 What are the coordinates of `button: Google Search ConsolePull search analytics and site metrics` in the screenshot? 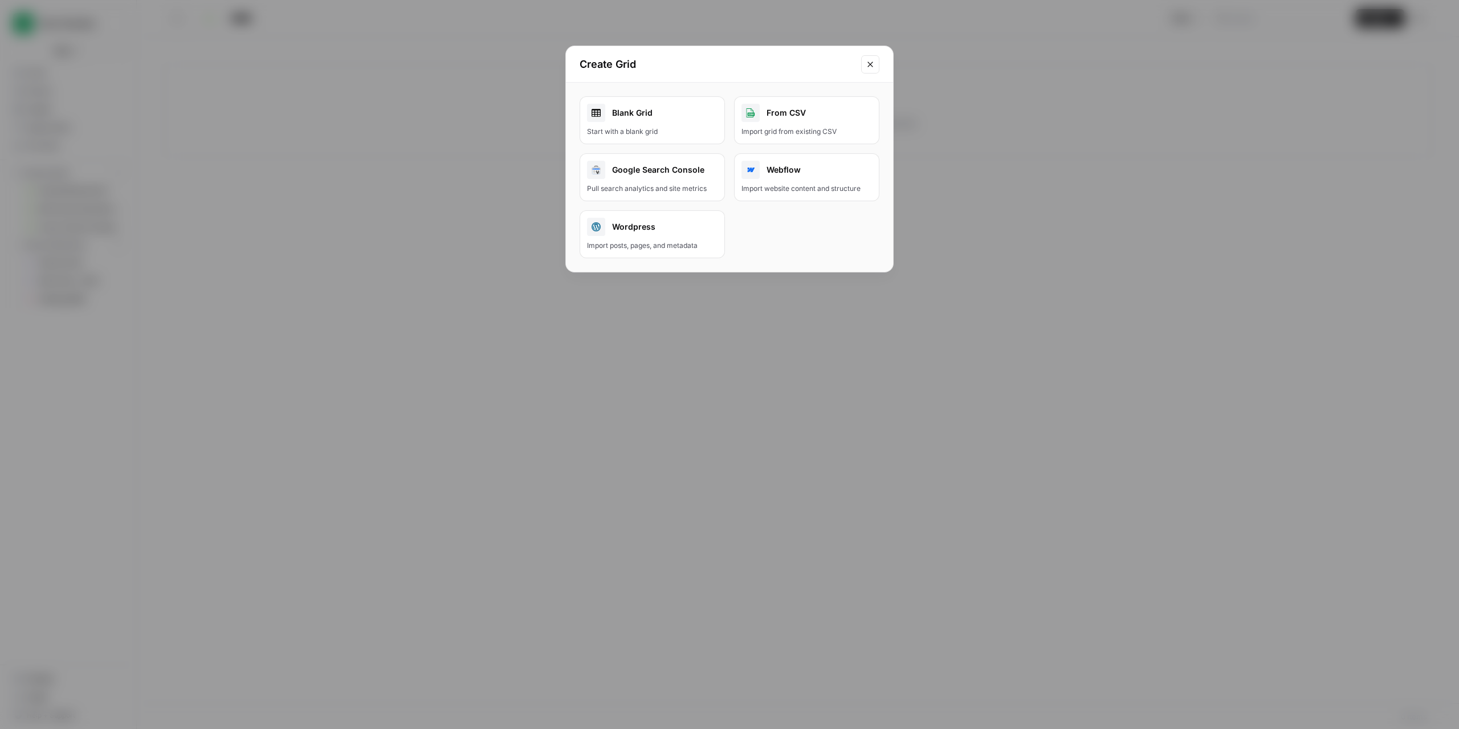 It's located at (652, 177).